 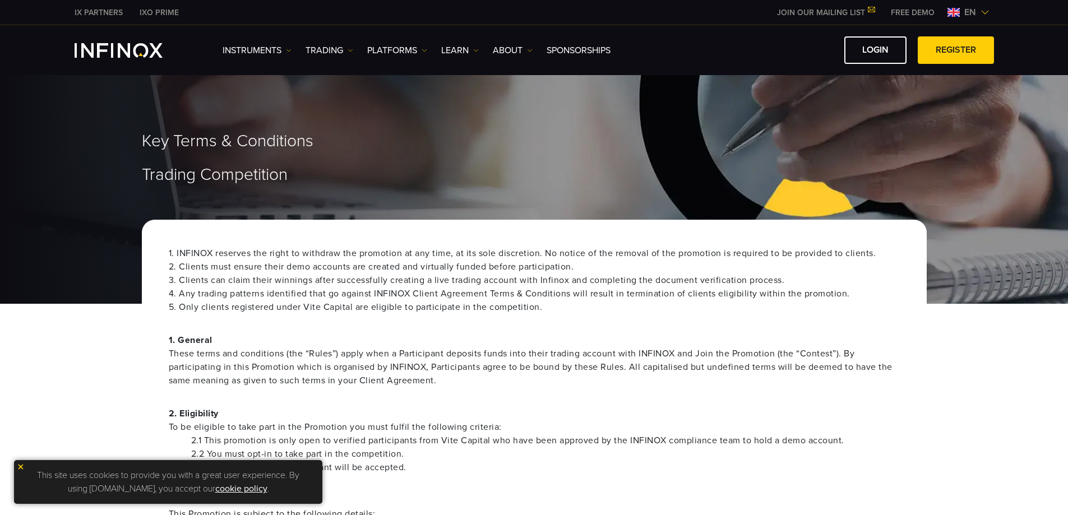 What do you see at coordinates (546, 468) in the screenshot?
I see `li: 2.3 Only one entry per participant will be accepted.` at bounding box center [546, 468].